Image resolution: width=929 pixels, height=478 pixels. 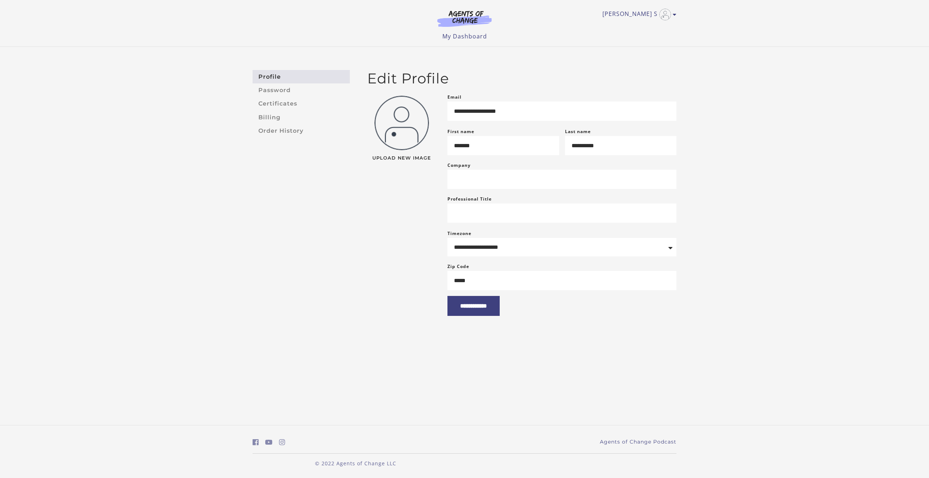 I want to click on label: Zip Code, so click(x=458, y=267).